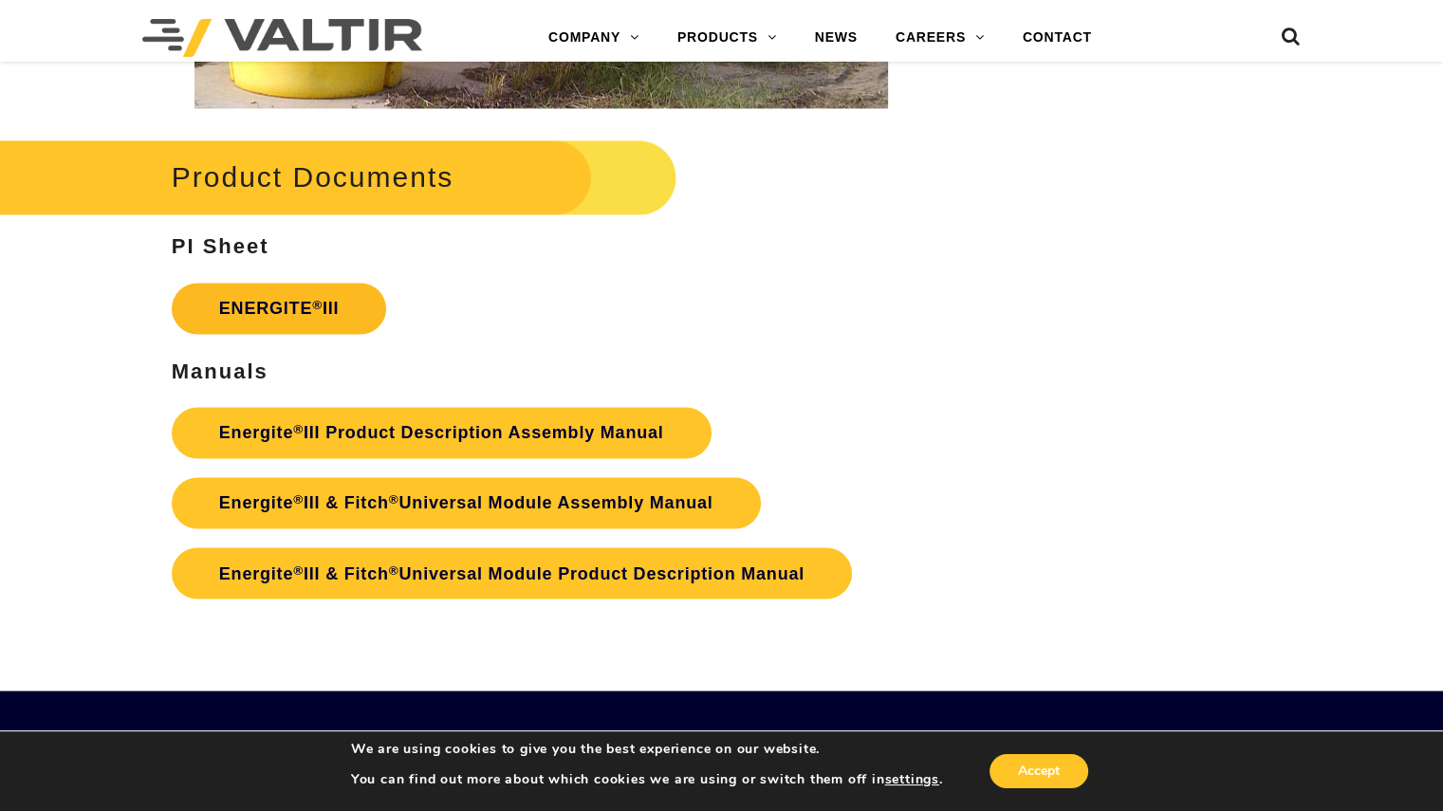 The height and width of the screenshot is (811, 1443). I want to click on strong: PI Sheet, so click(220, 246).